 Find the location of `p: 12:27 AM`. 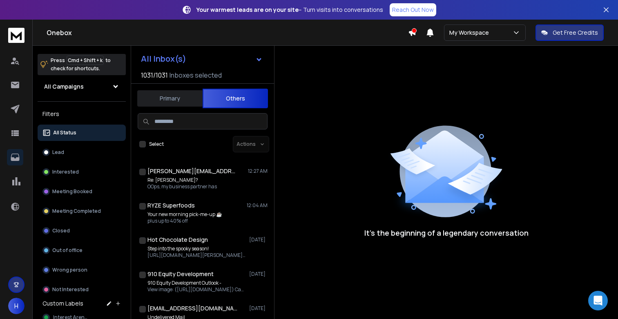

p: 12:27 AM is located at coordinates (258, 171).